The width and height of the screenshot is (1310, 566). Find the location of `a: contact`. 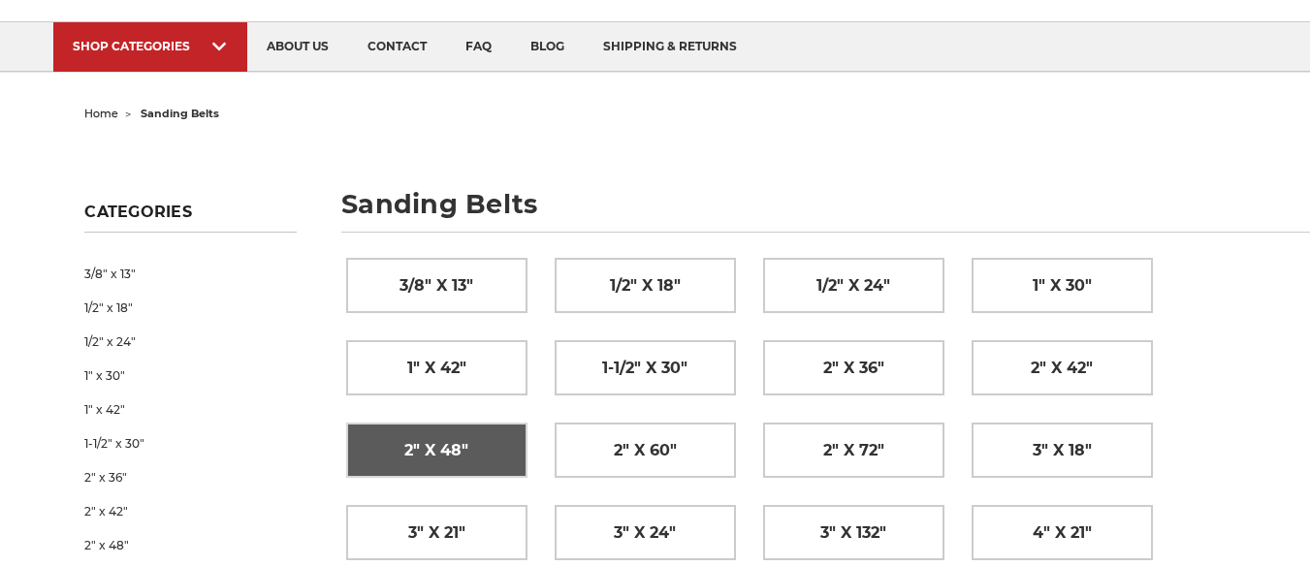

a: contact is located at coordinates (397, 47).